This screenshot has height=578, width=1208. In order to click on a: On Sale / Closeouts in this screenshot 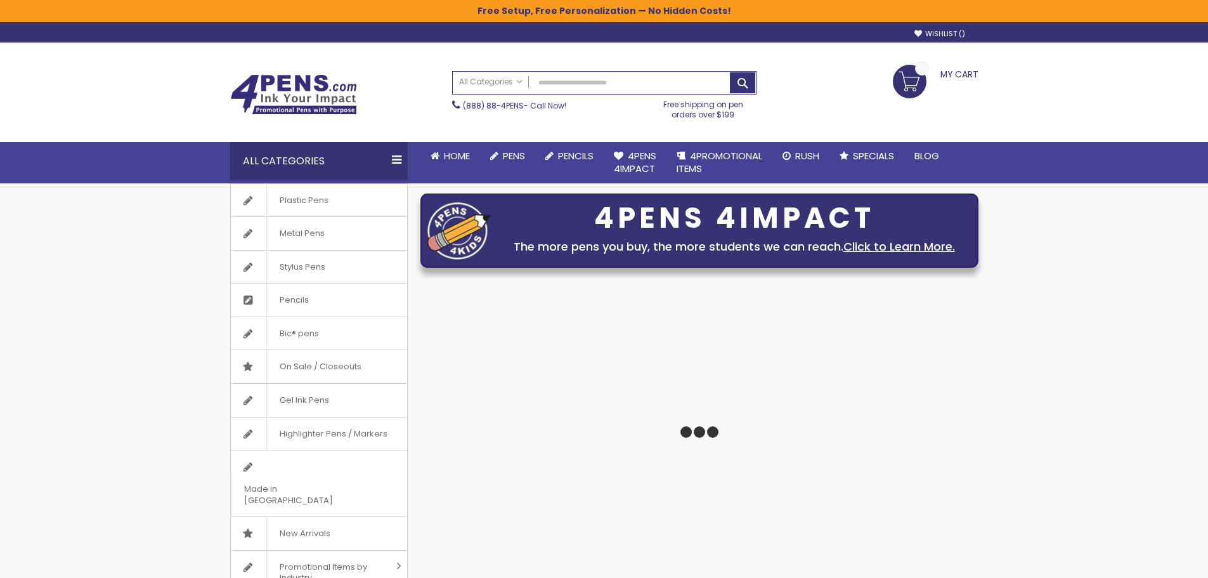, I will do `click(319, 367)`.